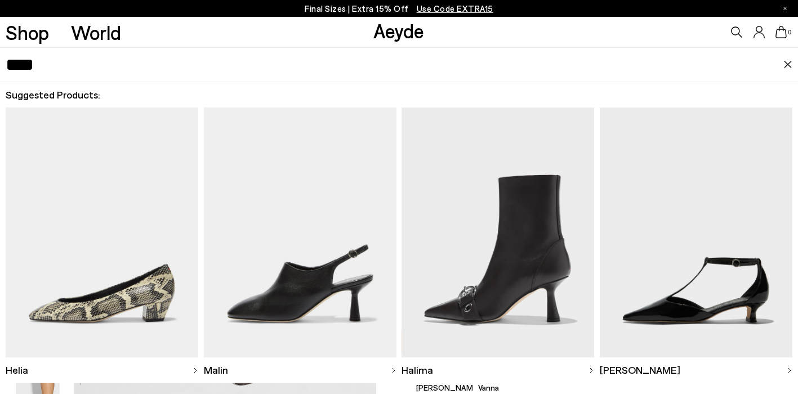  Describe the element at coordinates (27, 32) in the screenshot. I see `a: Shop` at that location.